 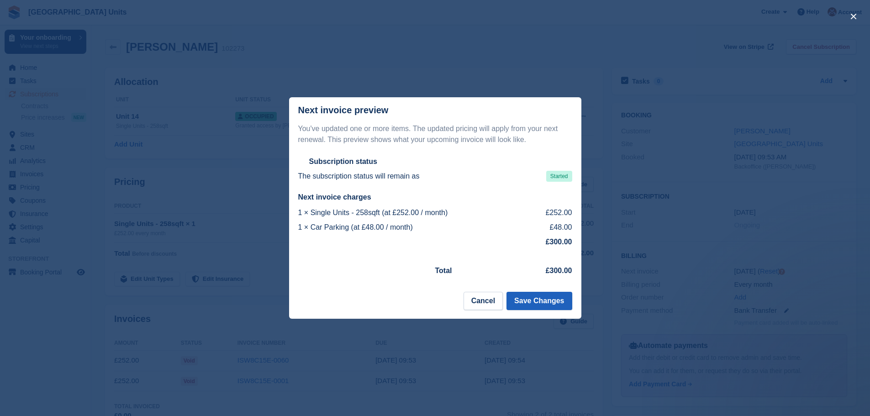 I want to click on h2: Next invoice charges, so click(x=435, y=197).